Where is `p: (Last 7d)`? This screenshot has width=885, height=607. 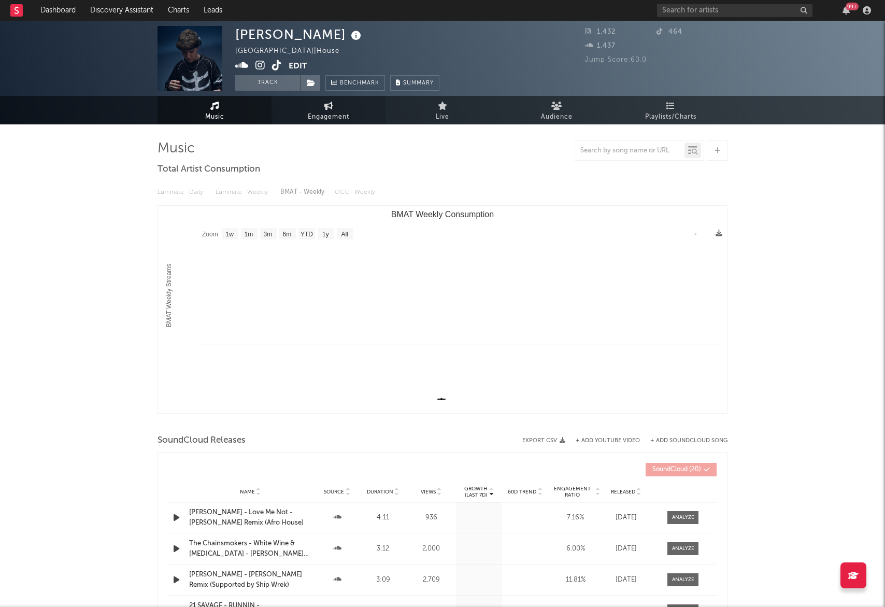 p: (Last 7d) is located at coordinates (476, 495).